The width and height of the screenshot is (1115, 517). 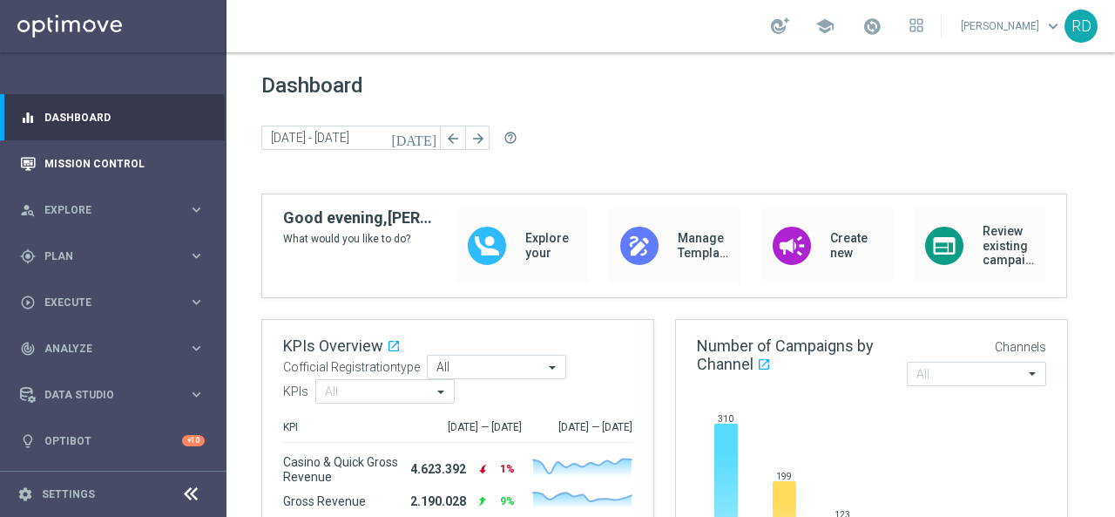 I want to click on button: play_circle_outline Execute keyboard_arrow_right, so click(x=112, y=302).